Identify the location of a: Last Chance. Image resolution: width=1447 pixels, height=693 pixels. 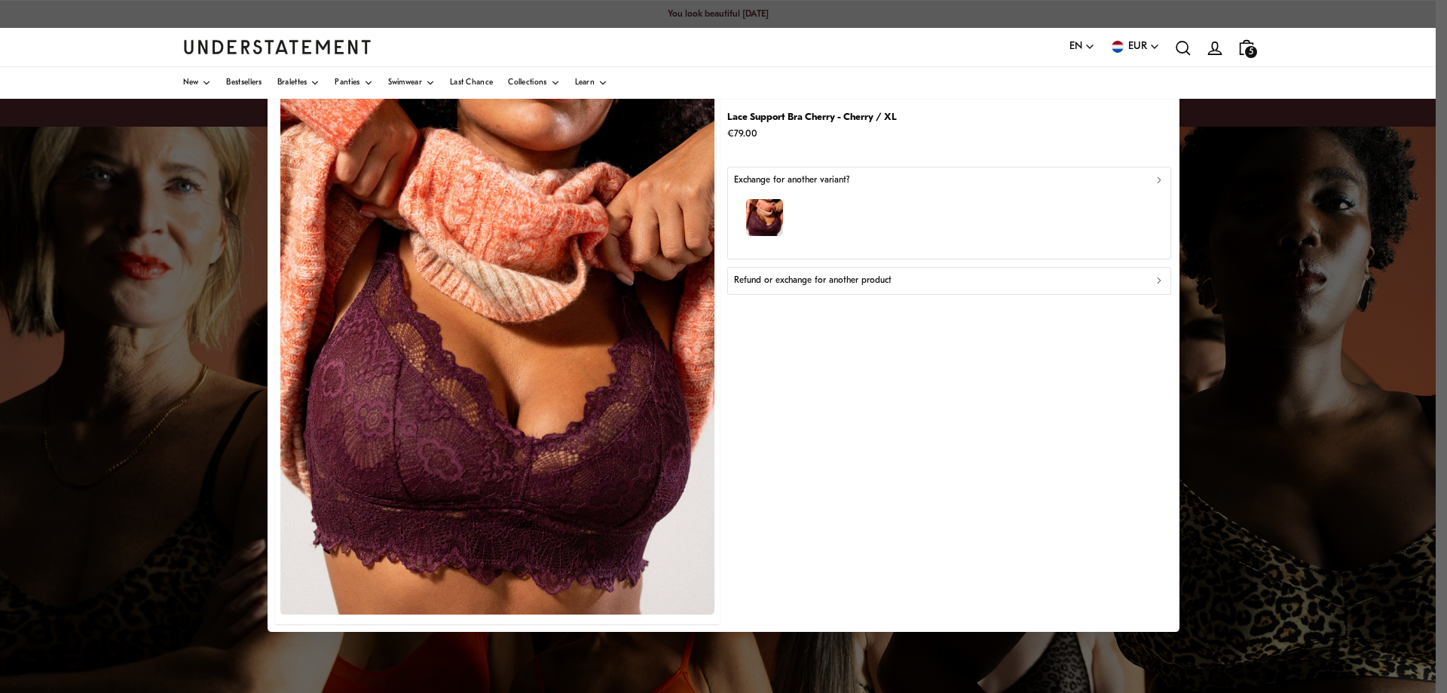
(471, 83).